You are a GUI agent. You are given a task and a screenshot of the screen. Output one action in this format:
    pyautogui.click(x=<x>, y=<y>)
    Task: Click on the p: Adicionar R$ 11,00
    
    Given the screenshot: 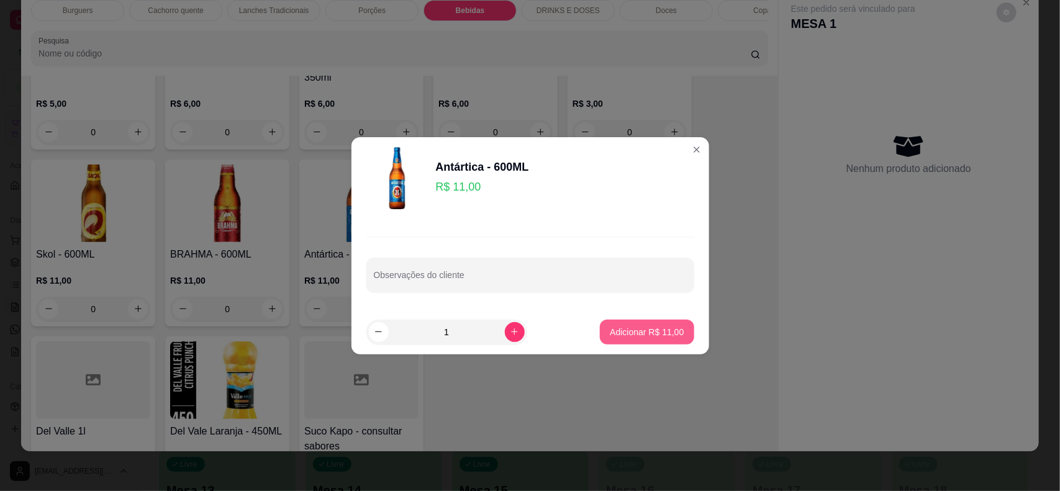 What is the action you would take?
    pyautogui.click(x=646, y=332)
    